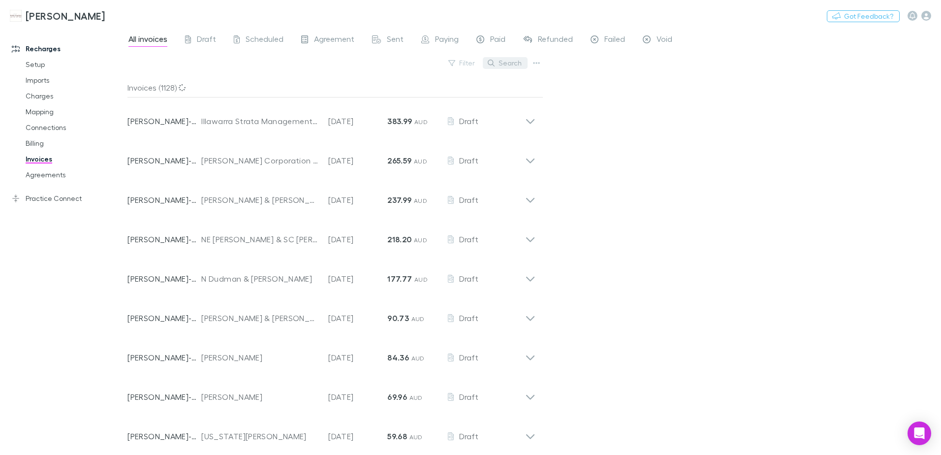 This screenshot has width=941, height=455. Describe the element at coordinates (919, 433) in the screenshot. I see `div: Open Intercom Messenger` at that location.